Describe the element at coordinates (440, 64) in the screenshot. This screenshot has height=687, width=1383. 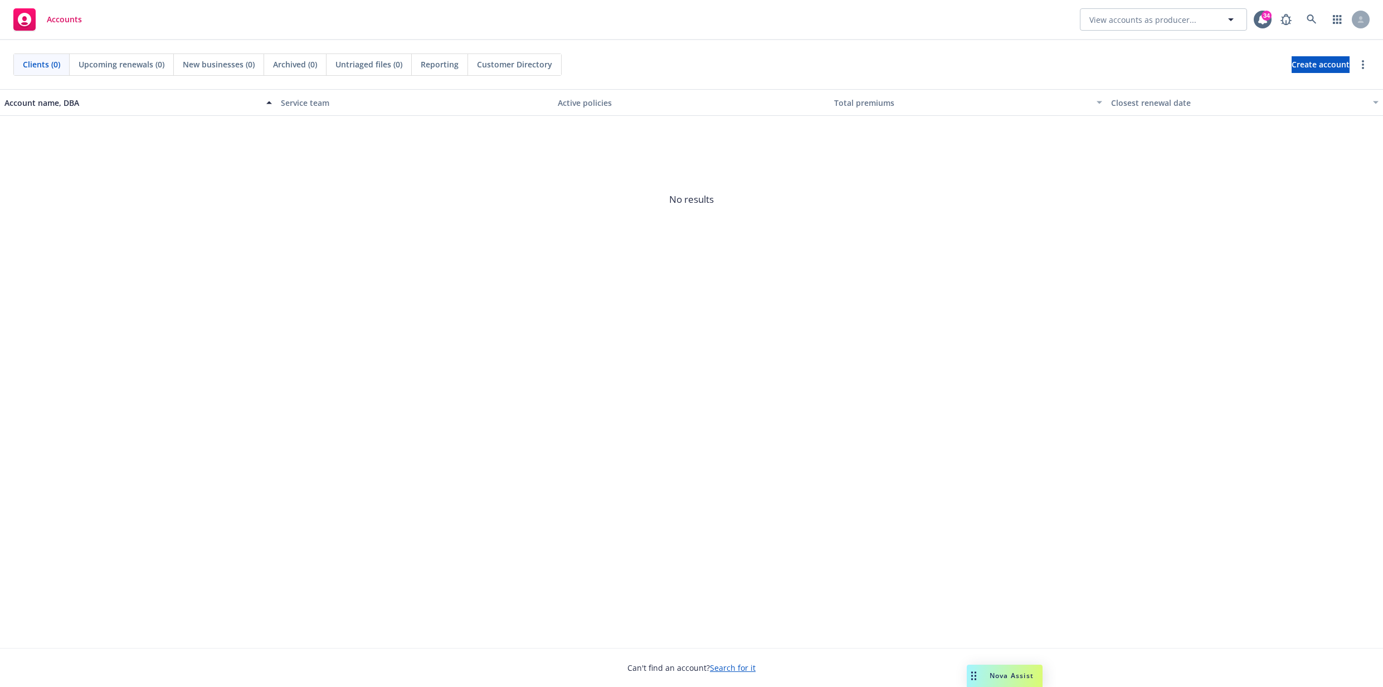
I see `span: Reporting` at that location.